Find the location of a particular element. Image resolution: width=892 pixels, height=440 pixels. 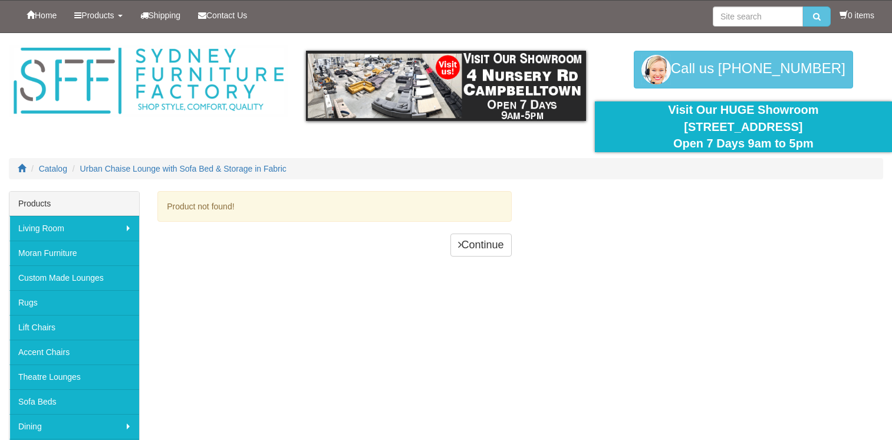

a: Products is located at coordinates (98, 15).